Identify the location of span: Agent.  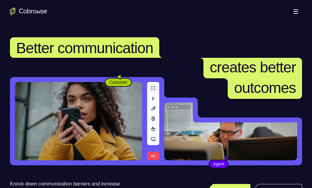
(219, 164).